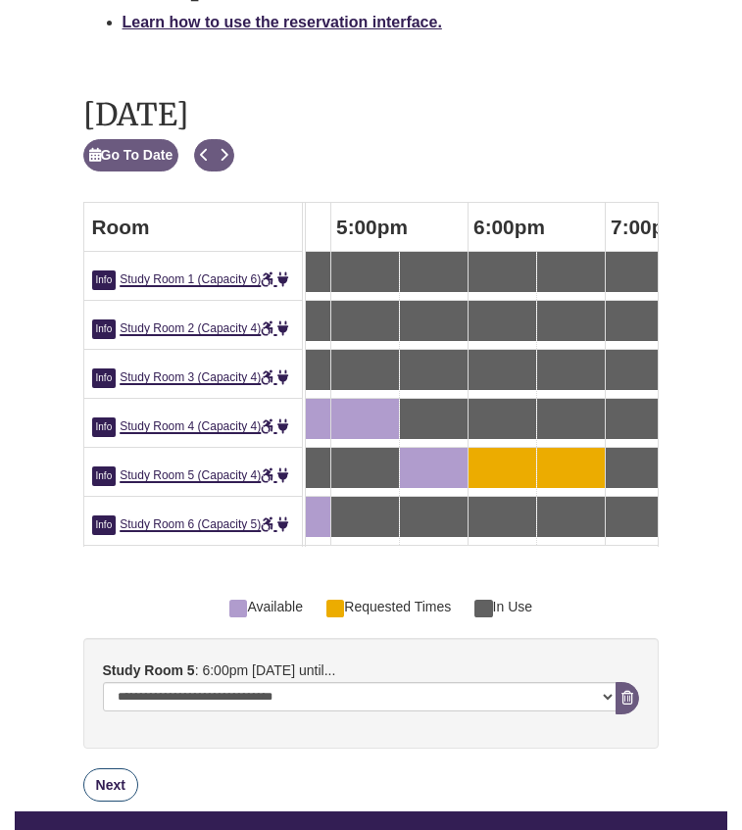 This screenshot has width=742, height=830. I want to click on a: Study Room 1 (Capacity 6), so click(203, 275).